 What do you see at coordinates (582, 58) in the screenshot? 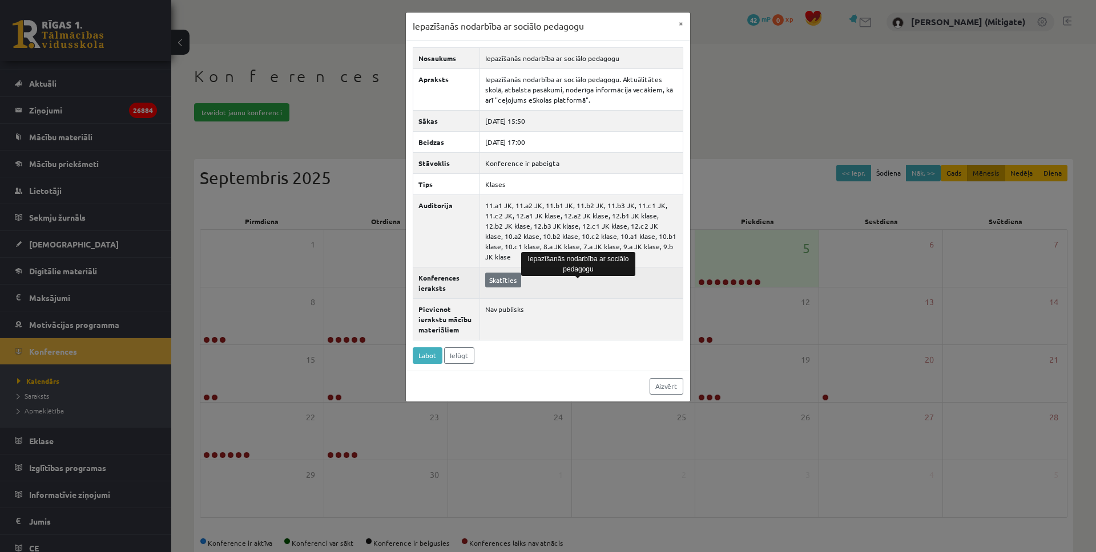
I see `td: Iepazīšanās nodarbība ar sociālo pedagogu` at bounding box center [582, 58].